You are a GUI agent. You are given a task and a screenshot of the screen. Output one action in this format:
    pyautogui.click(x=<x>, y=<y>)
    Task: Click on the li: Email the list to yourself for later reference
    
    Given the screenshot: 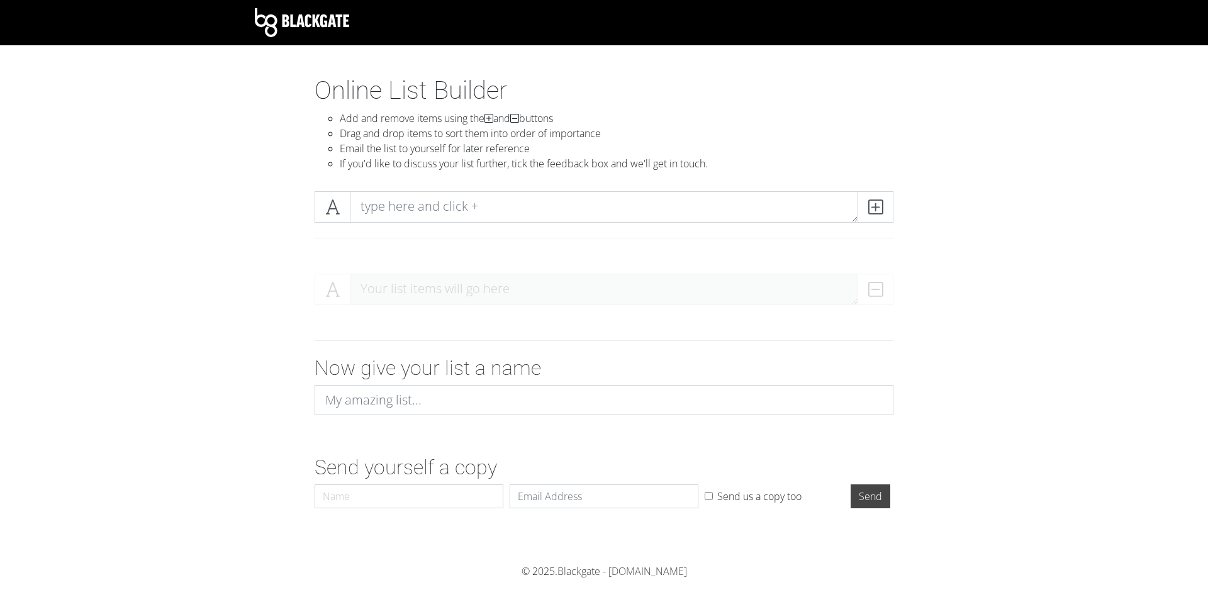 What is the action you would take?
    pyautogui.click(x=617, y=148)
    